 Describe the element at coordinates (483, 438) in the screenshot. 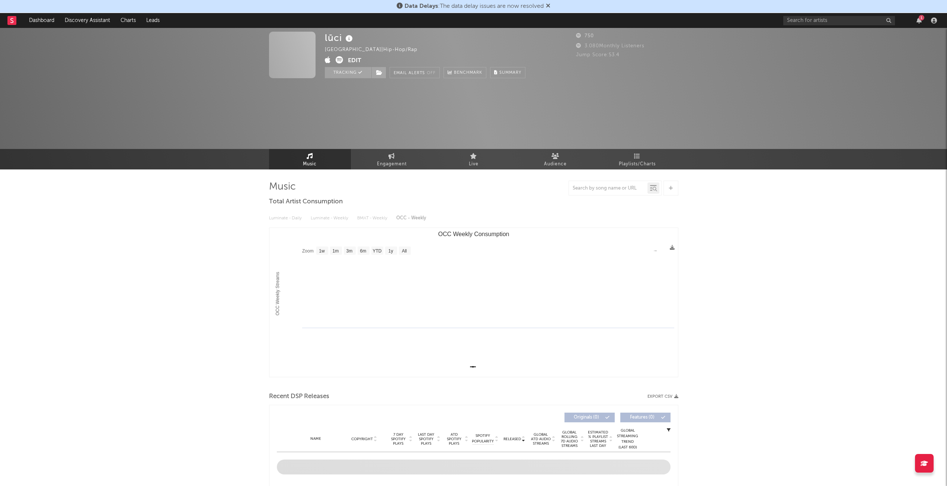

I see `span: Spotify Popularity` at that location.